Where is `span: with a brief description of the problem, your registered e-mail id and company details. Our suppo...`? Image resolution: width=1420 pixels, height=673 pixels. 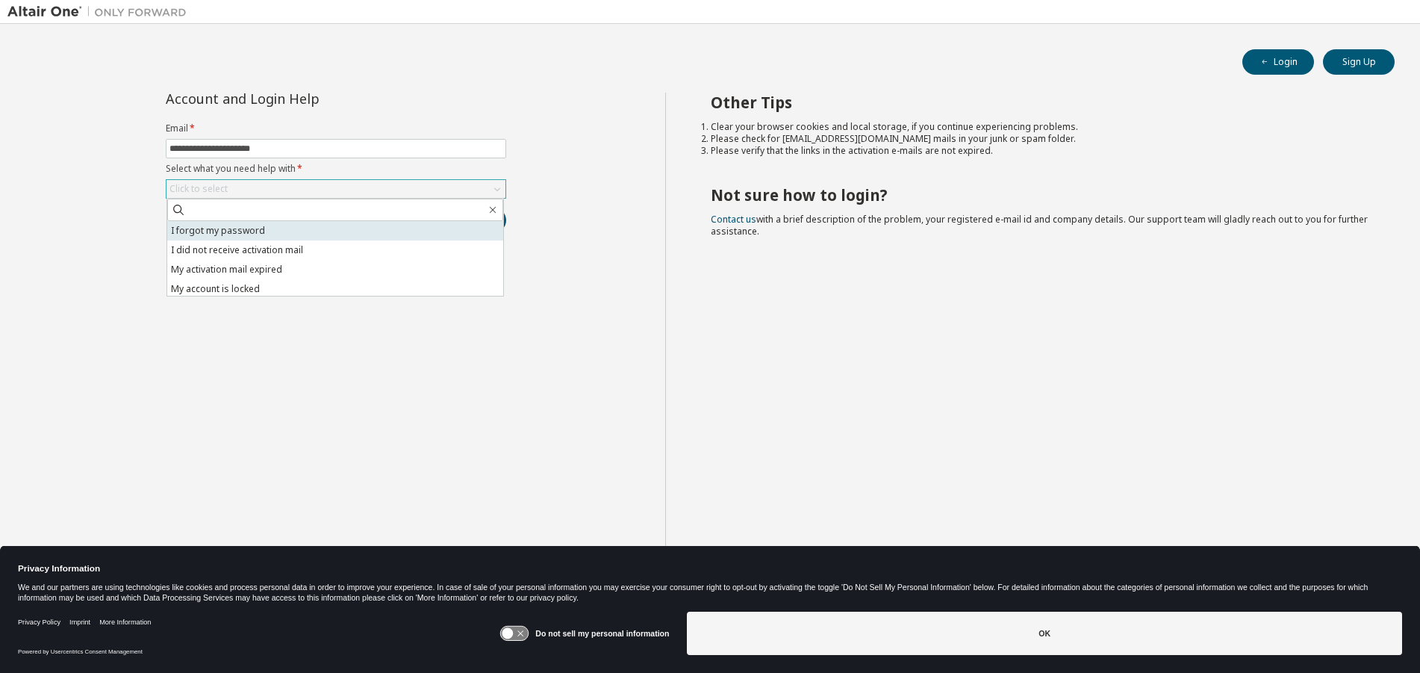 span: with a brief description of the problem, your registered e-mail id and company details. Our suppo... is located at coordinates (1039, 225).